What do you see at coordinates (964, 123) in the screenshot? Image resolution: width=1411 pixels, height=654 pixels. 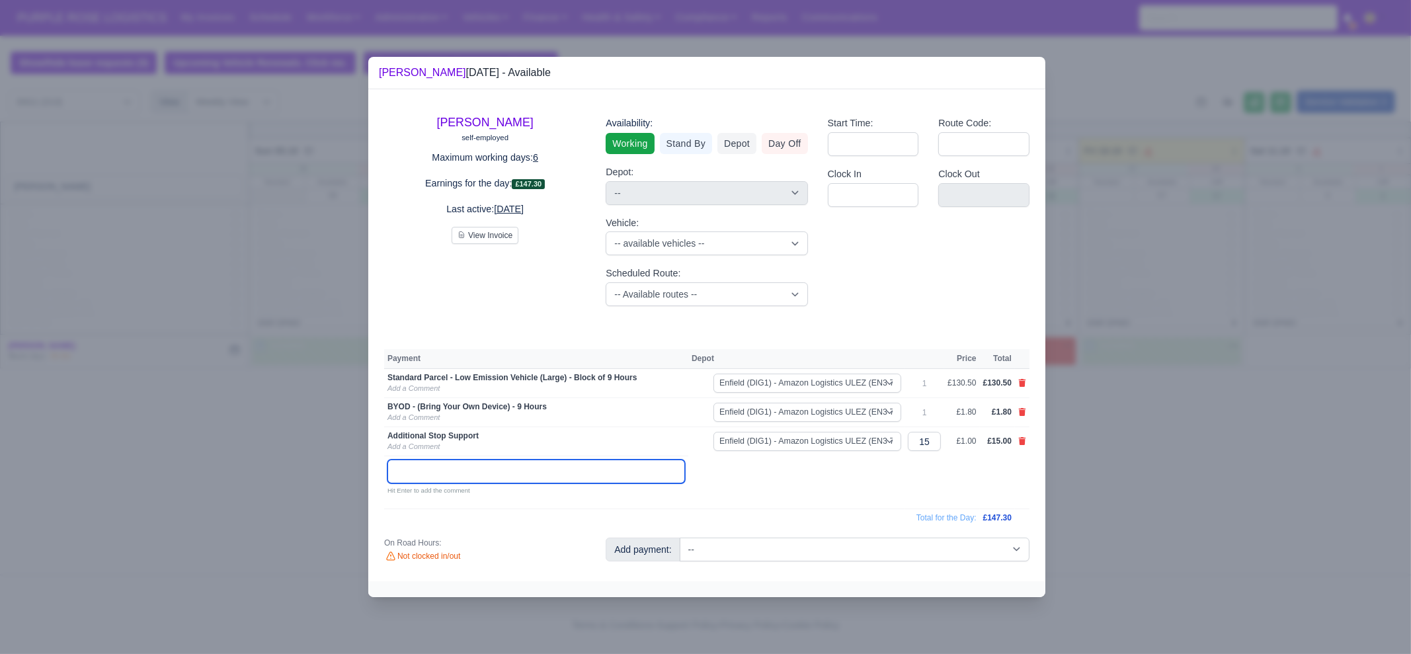 I see `label: Route Code:` at bounding box center [964, 123].